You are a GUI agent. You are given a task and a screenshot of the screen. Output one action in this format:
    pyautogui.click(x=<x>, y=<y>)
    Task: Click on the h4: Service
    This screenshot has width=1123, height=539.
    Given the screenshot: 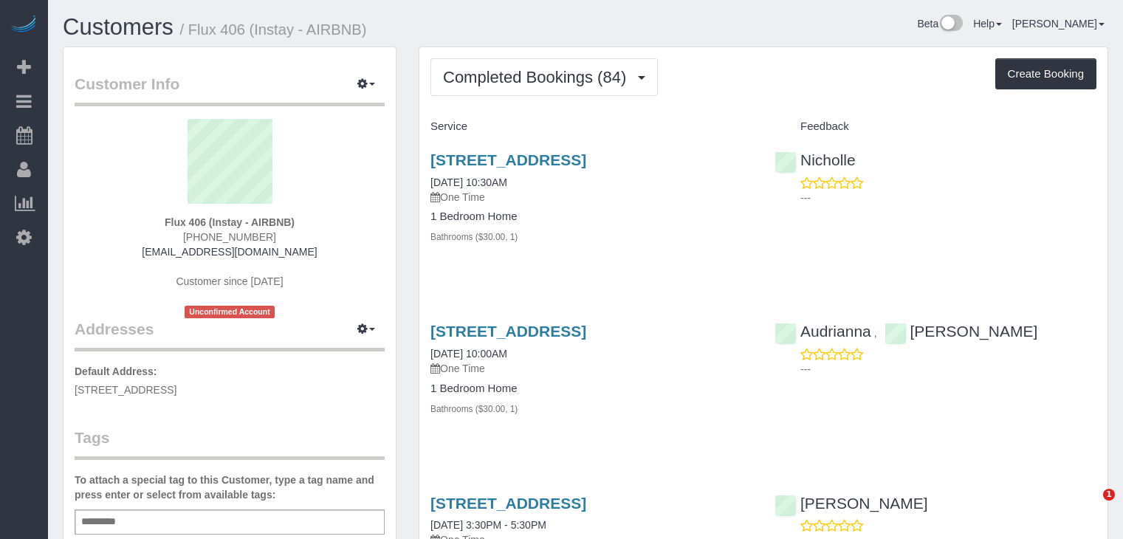 What is the action you would take?
    pyautogui.click(x=591, y=126)
    